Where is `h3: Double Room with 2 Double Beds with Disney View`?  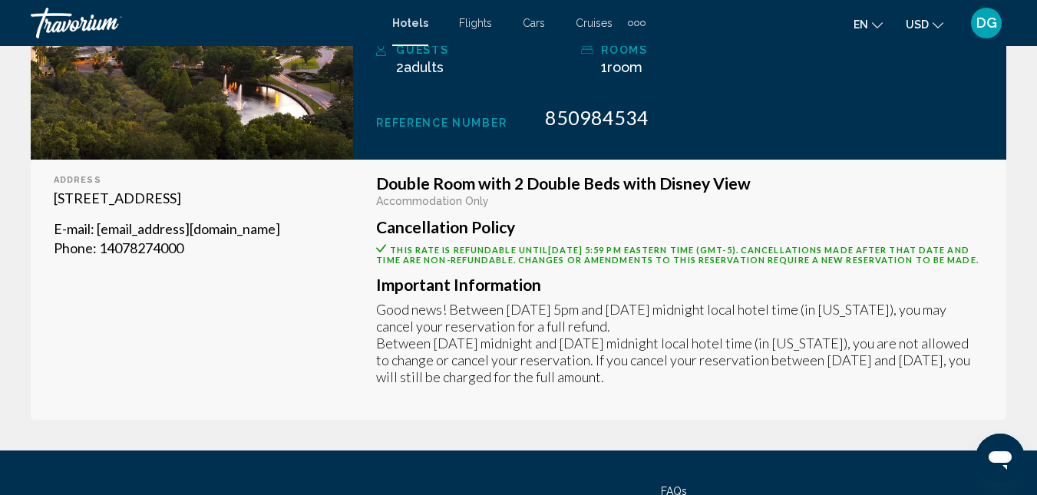 h3: Double Room with 2 Double Beds with Disney View is located at coordinates (679, 183).